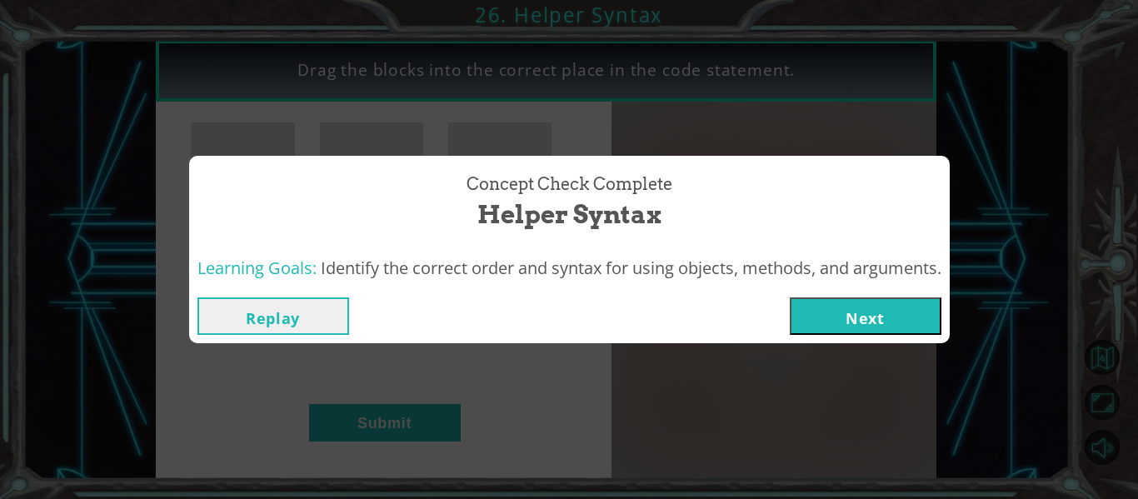 Image resolution: width=1138 pixels, height=499 pixels. I want to click on button: Replay, so click(273, 316).